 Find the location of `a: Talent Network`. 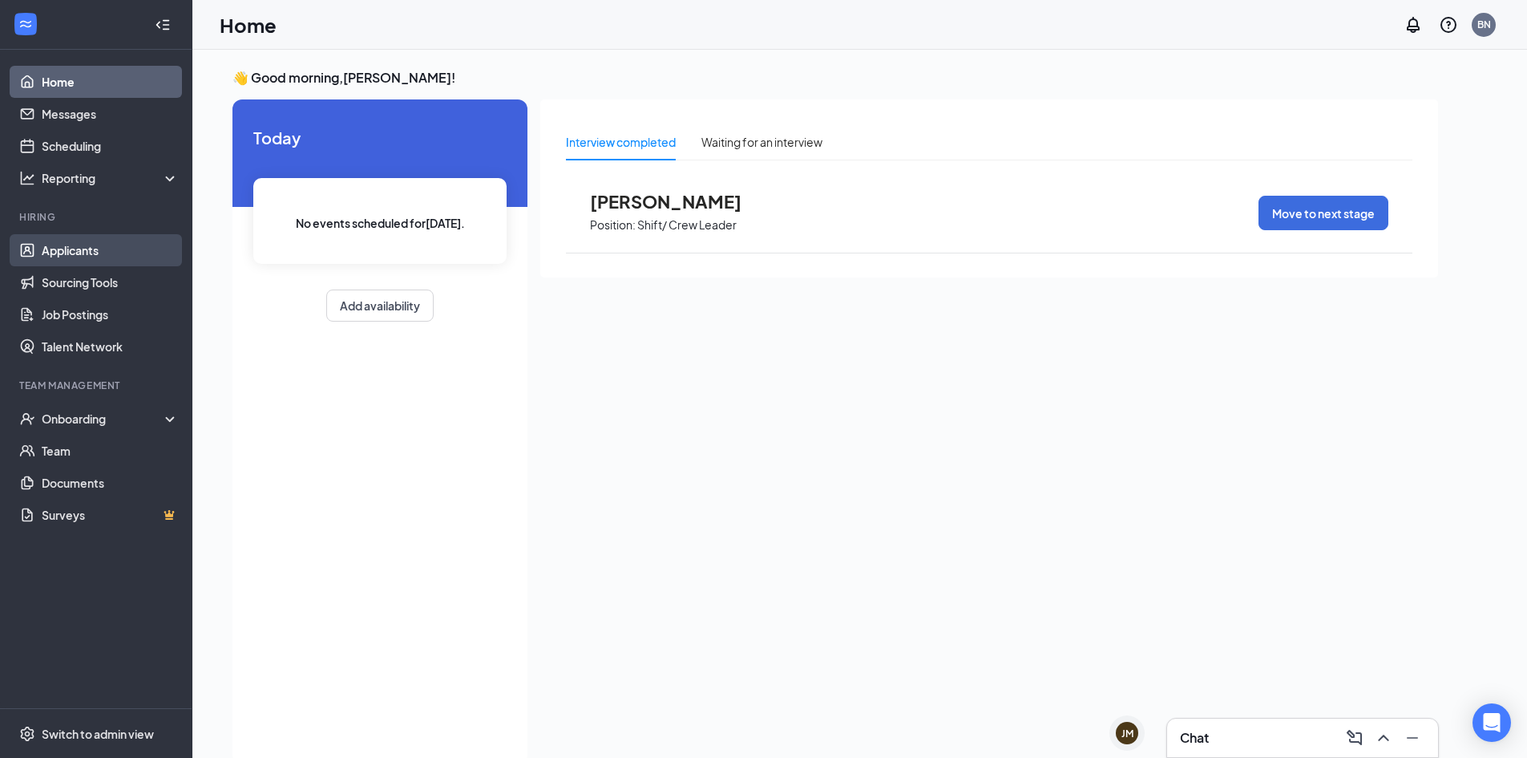

a: Talent Network is located at coordinates (110, 346).